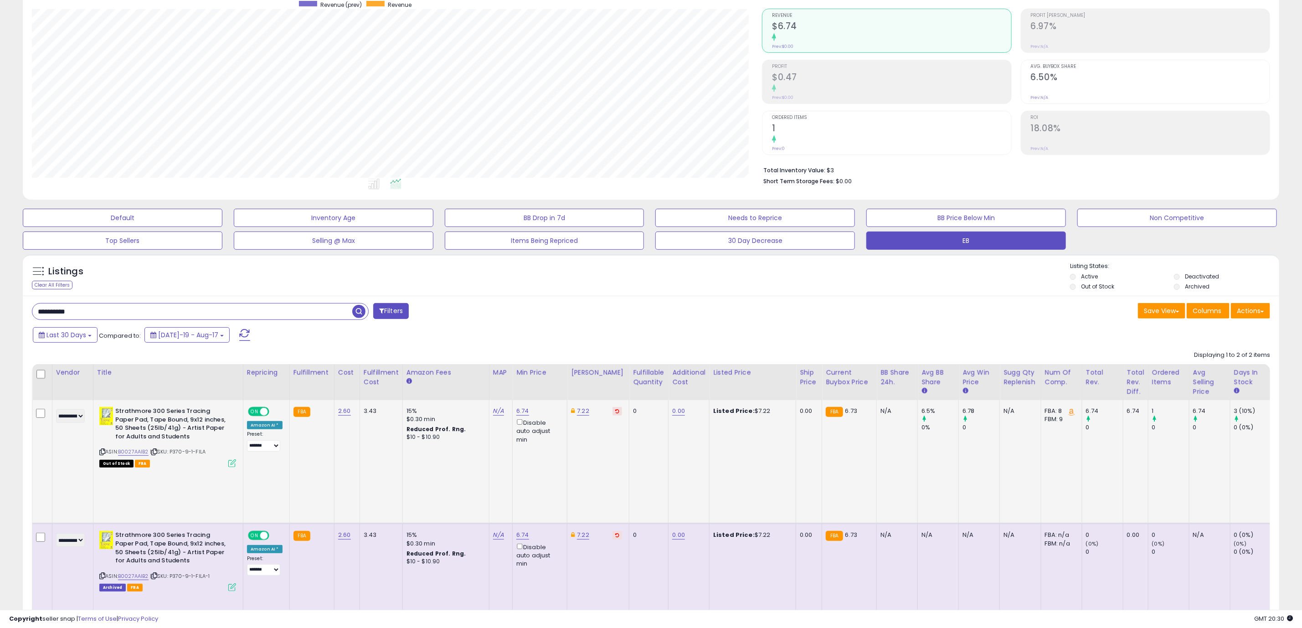 The image size is (1302, 628). What do you see at coordinates (844, 181) in the screenshot?
I see `span: $0.00` at bounding box center [844, 181].